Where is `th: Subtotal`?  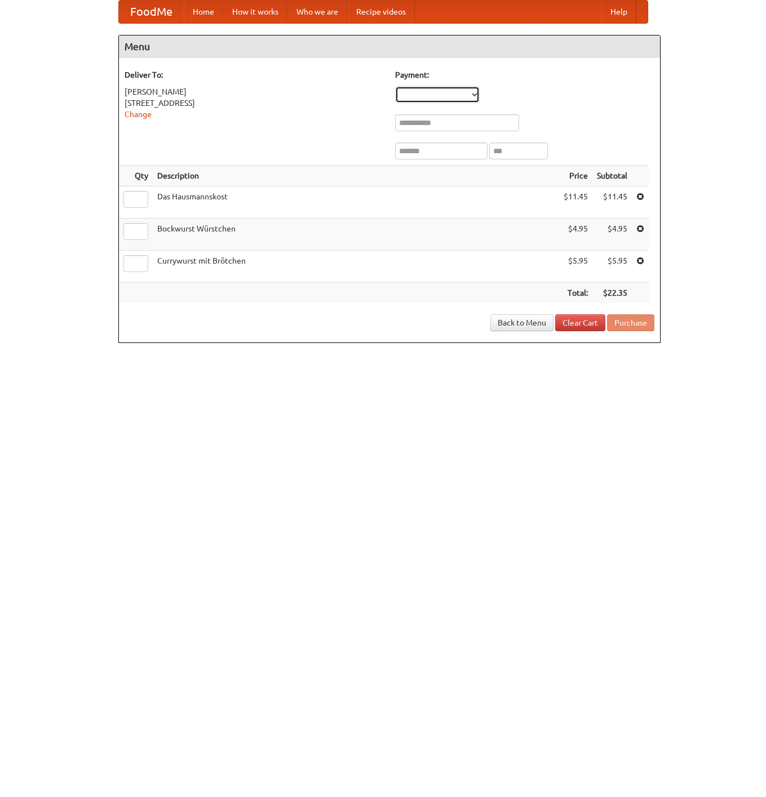 th: Subtotal is located at coordinates (612, 176).